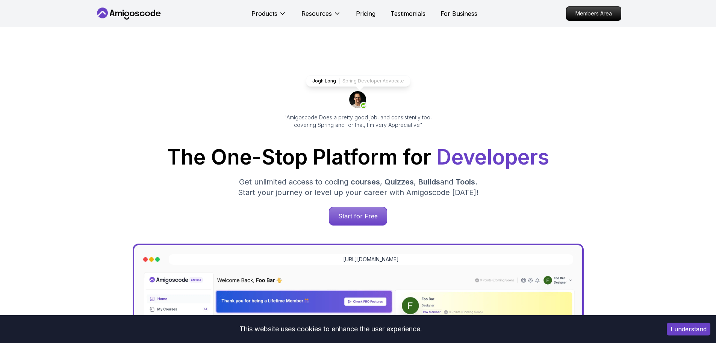 The height and width of the screenshot is (343, 716). Describe the element at coordinates (324, 81) in the screenshot. I see `p: Jogh Long` at that location.